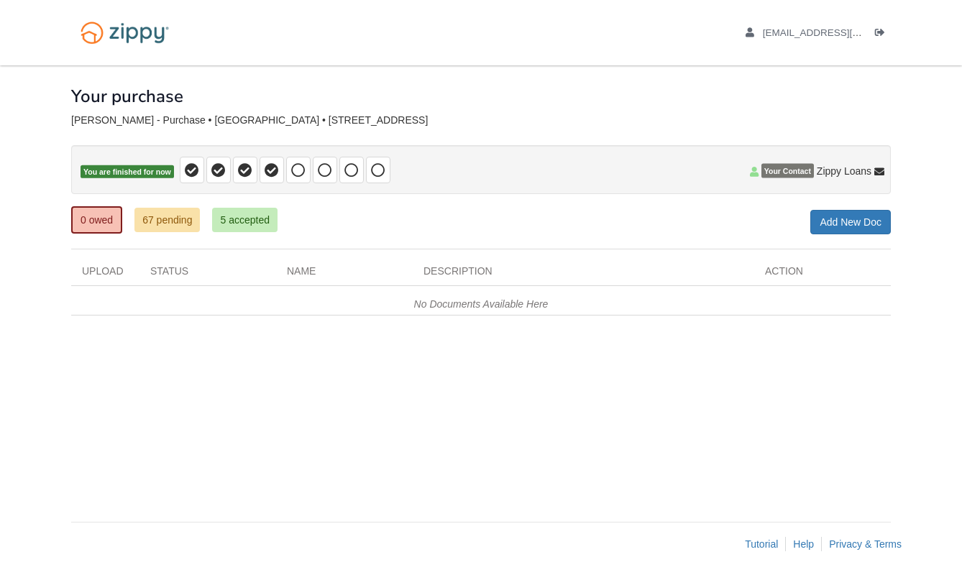 This screenshot has height=580, width=962. Describe the element at coordinates (865, 544) in the screenshot. I see `a: Privacy & Terms` at that location.